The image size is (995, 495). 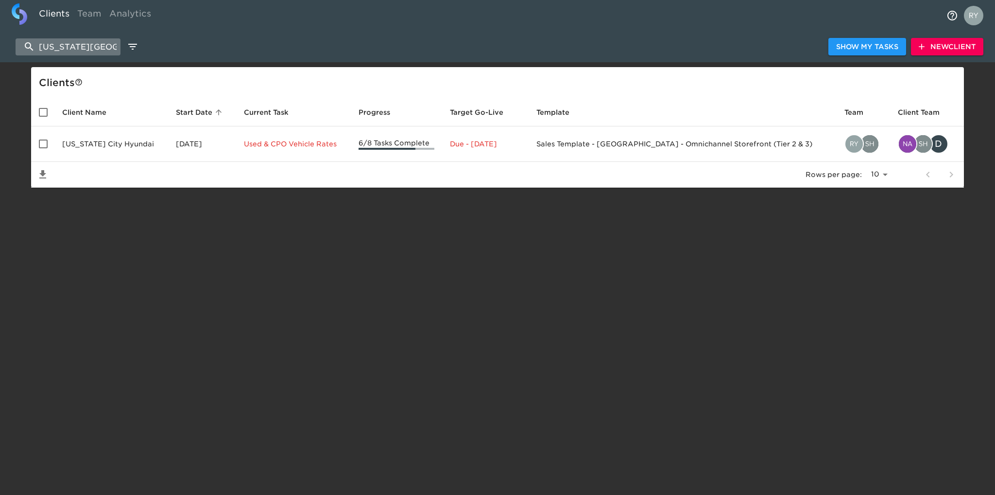 What do you see at coordinates (483, 112) in the screenshot?
I see `span: Target Go-Live` at bounding box center [483, 112].